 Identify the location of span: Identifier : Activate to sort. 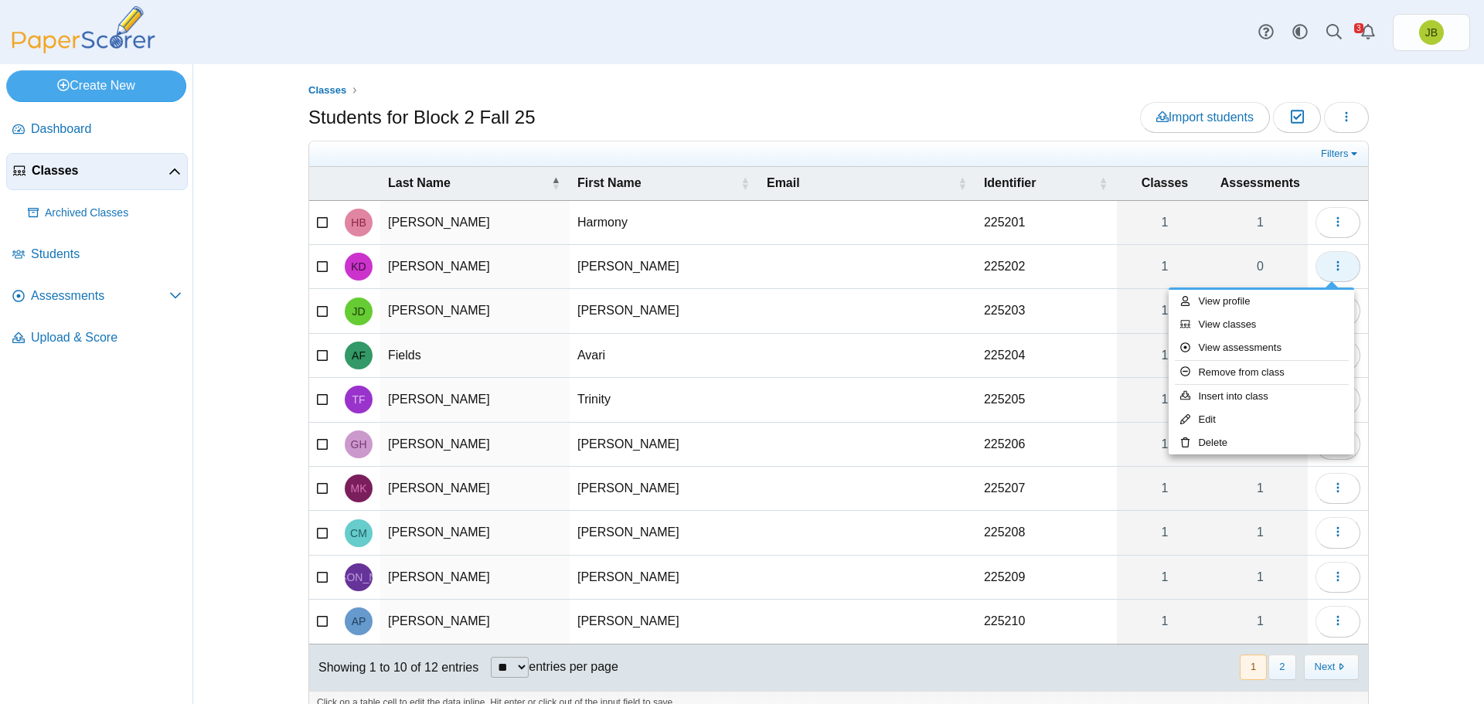
(1103, 183).